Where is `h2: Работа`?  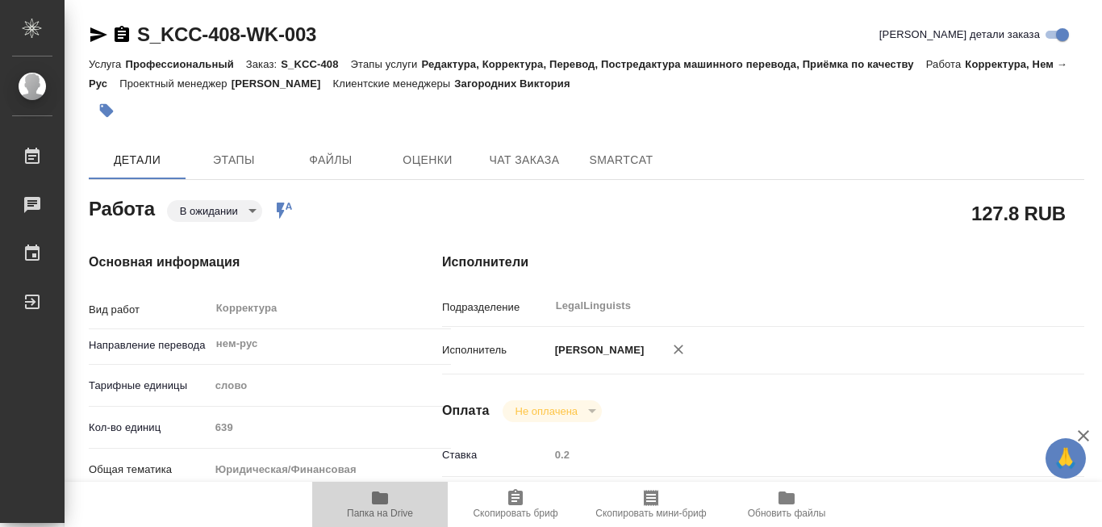
h2: Работа is located at coordinates (122, 207).